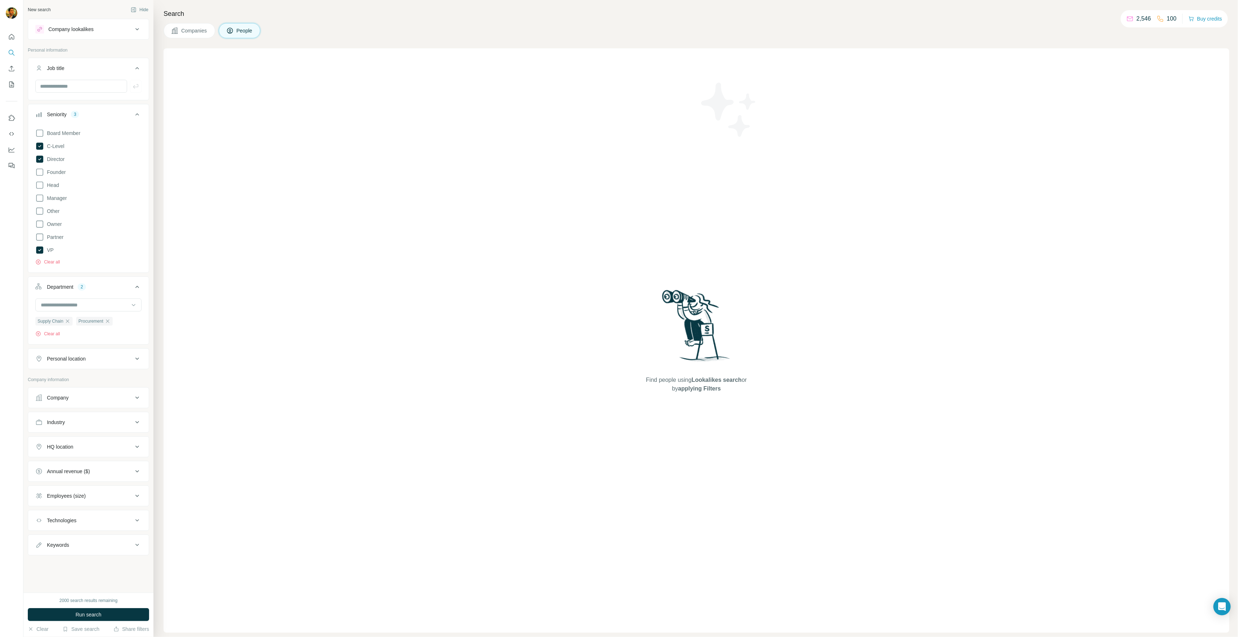  What do you see at coordinates (12, 150) in the screenshot?
I see `button: Dashboard` at bounding box center [12, 150].